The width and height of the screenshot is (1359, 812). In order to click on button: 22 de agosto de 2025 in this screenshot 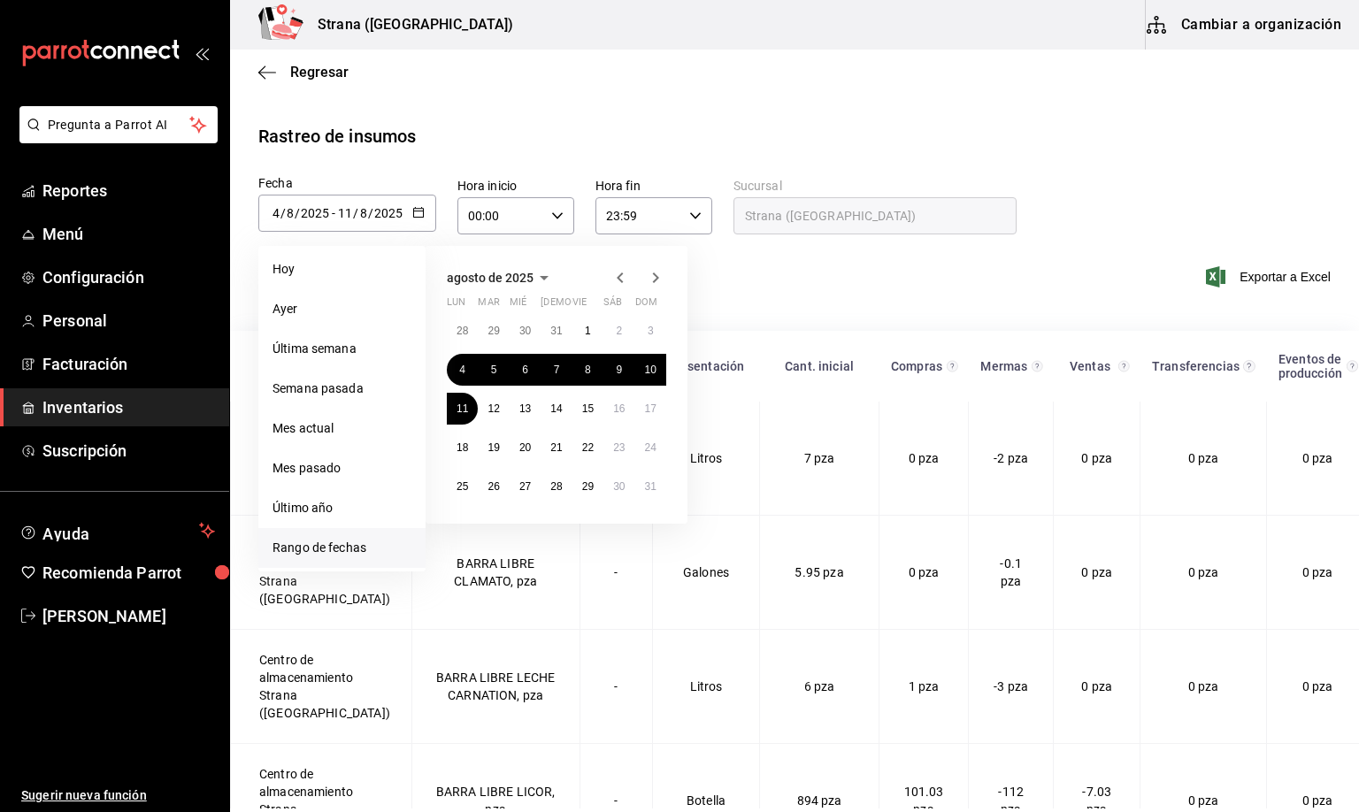, I will do `click(588, 448)`.